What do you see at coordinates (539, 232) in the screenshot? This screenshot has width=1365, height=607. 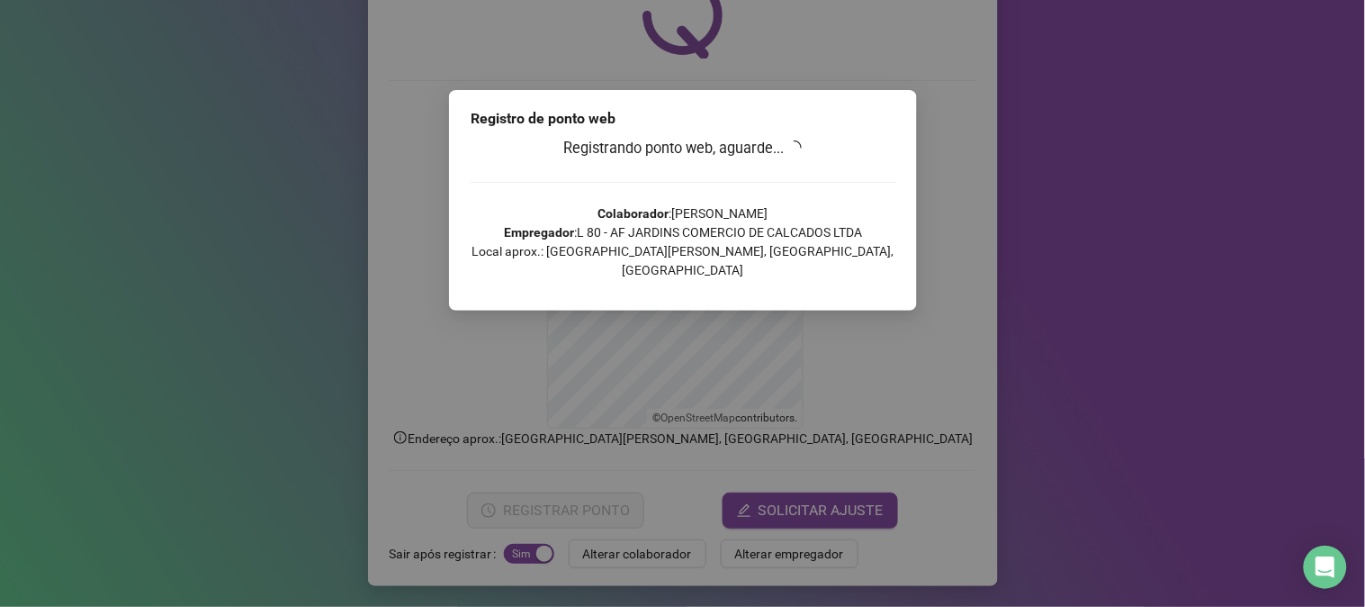 I see `strong: Empregador` at bounding box center [539, 232].